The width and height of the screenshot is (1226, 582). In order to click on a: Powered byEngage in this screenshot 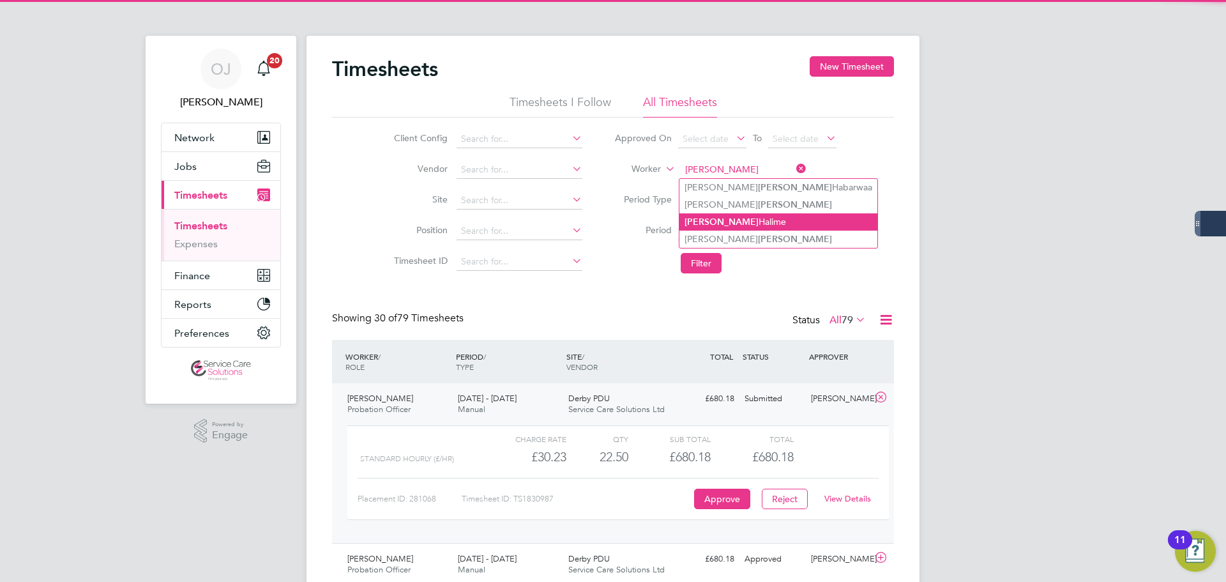, I will do `click(221, 431)`.